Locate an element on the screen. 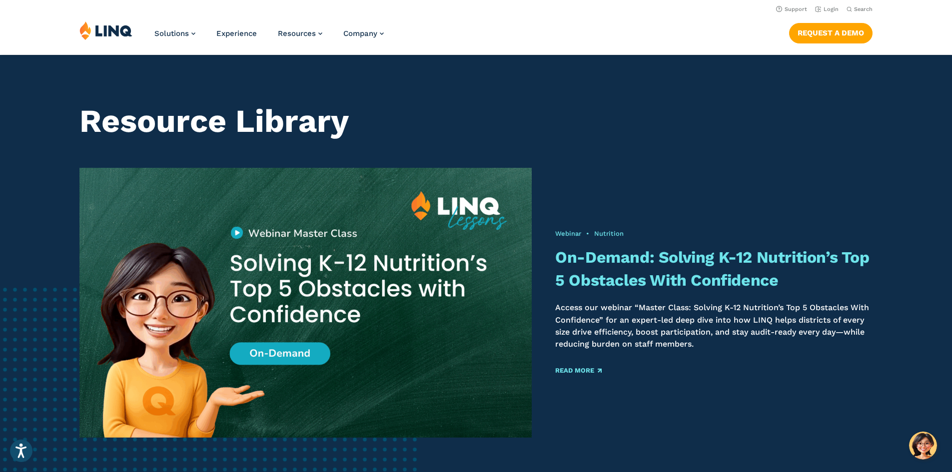 Image resolution: width=952 pixels, height=472 pixels. h1: Resource Library is located at coordinates (476, 121).